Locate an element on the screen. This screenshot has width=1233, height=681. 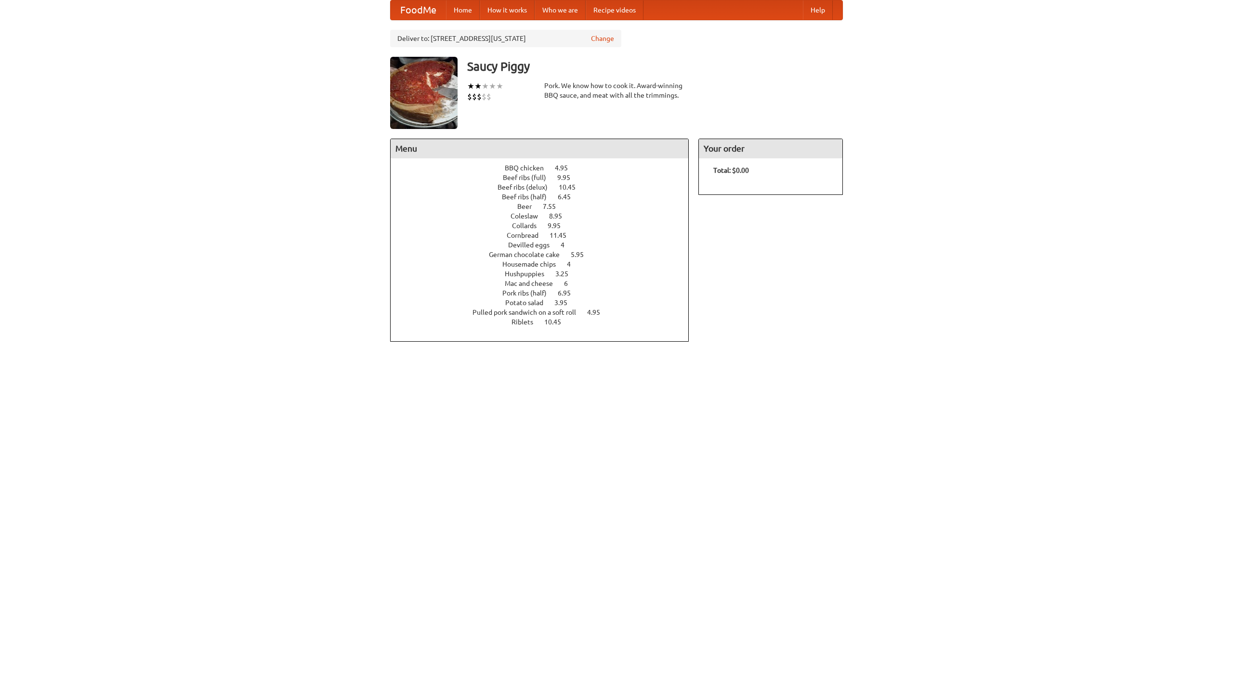
span: 7.55 is located at coordinates (554, 207).